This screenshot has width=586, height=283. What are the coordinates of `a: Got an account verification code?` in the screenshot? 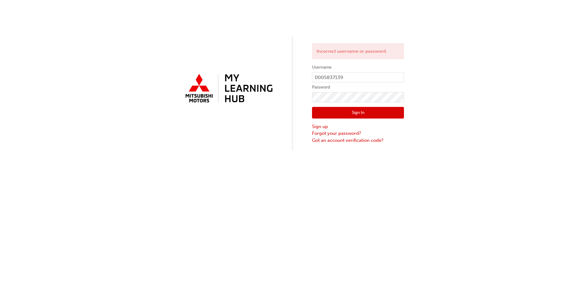 It's located at (358, 140).